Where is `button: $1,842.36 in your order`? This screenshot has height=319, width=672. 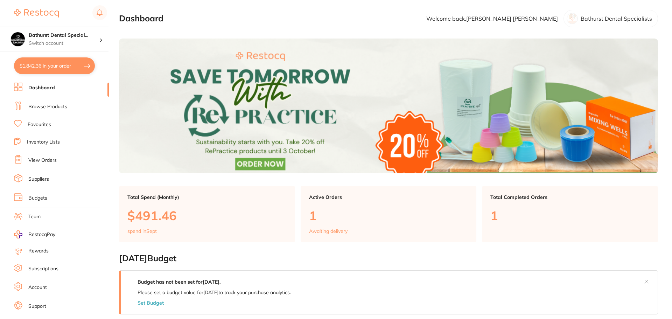
button: $1,842.36 in your order is located at coordinates (54, 66).